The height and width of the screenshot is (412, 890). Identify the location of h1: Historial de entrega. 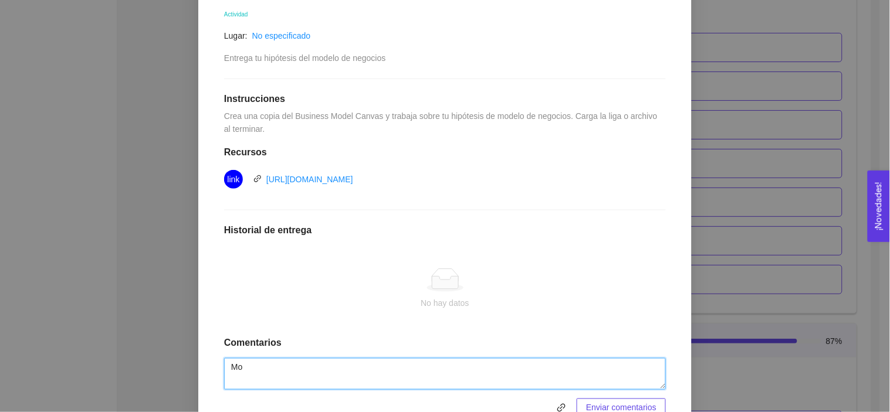
(445, 231).